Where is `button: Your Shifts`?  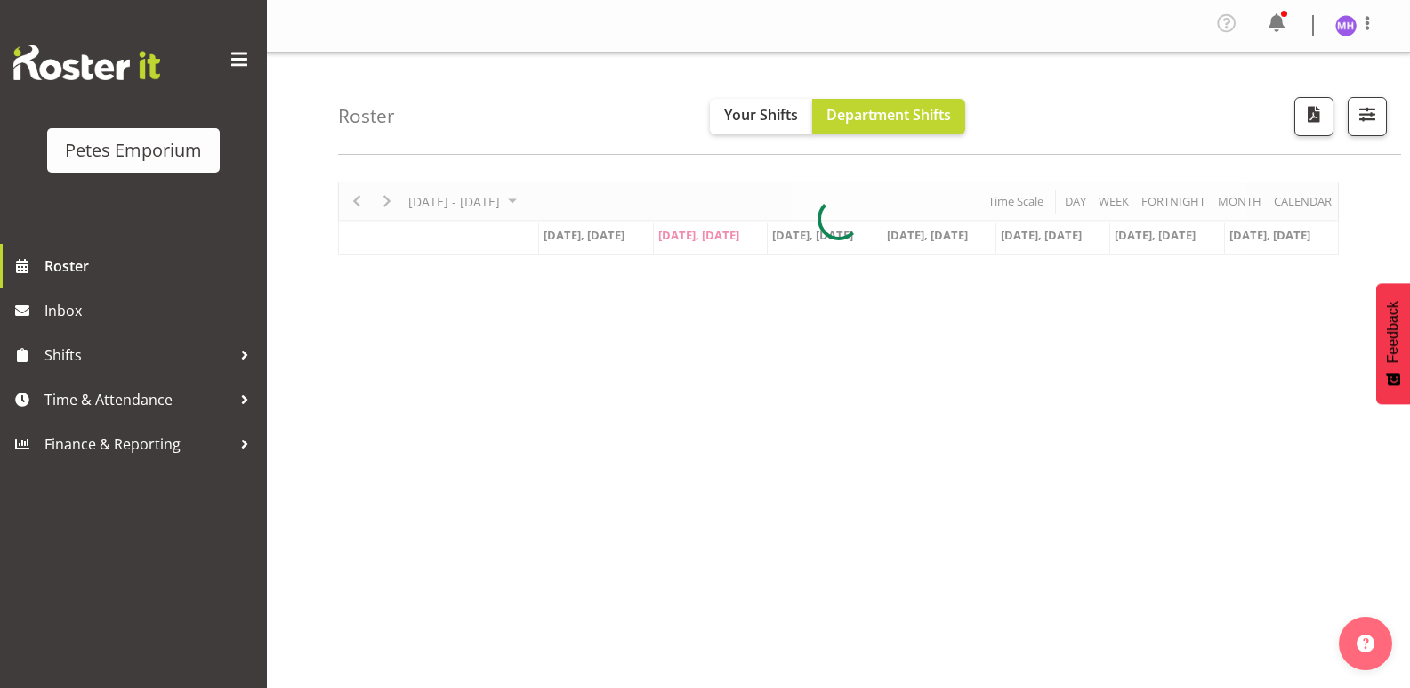 button: Your Shifts is located at coordinates (761, 117).